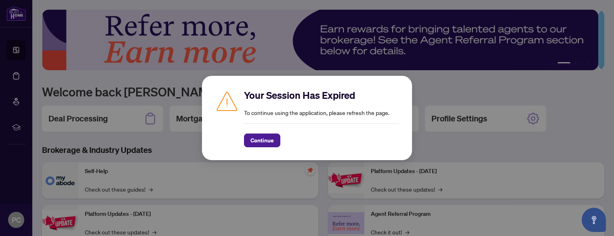 Image resolution: width=614 pixels, height=236 pixels. What do you see at coordinates (593, 220) in the screenshot?
I see `button: Open asap` at bounding box center [593, 220].